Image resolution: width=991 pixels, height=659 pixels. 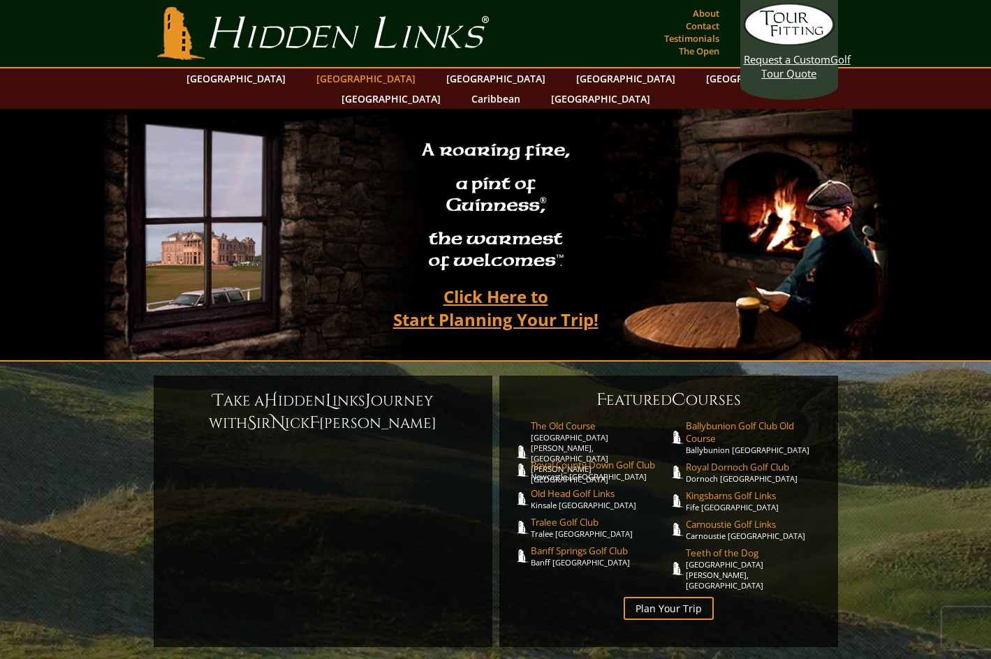 I want to click on span: Royal County Down Golf Club, so click(x=600, y=465).